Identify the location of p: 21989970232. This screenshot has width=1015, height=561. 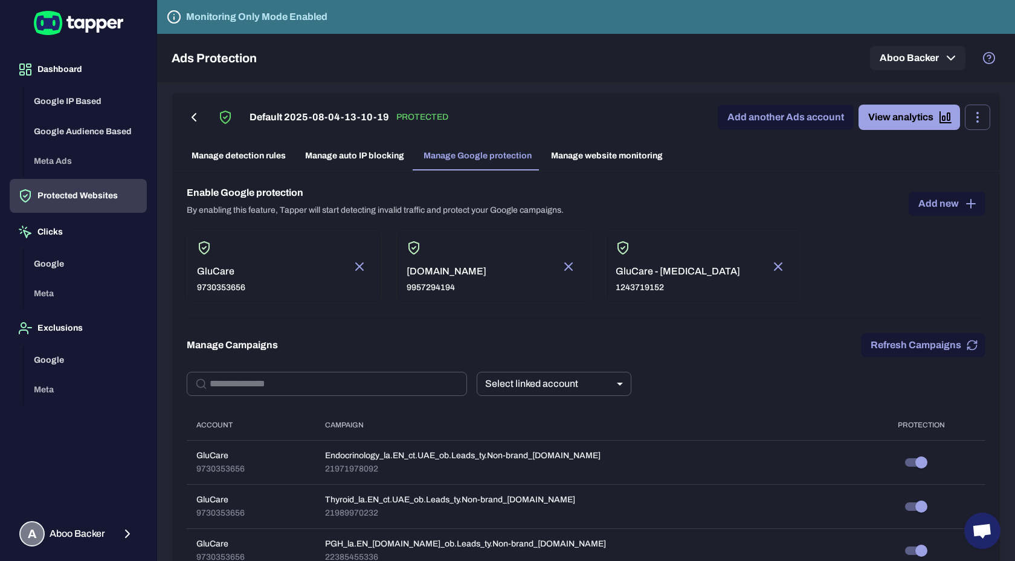
(450, 513).